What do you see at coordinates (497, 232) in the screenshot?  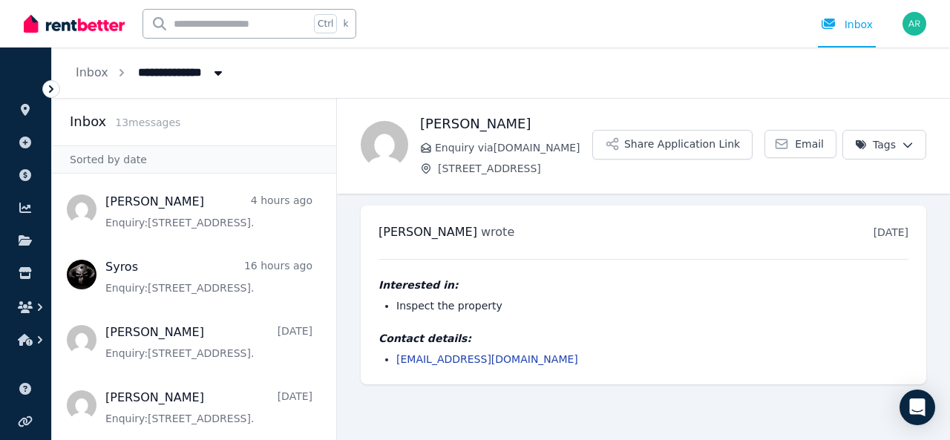 I see `span: wrote` at bounding box center [497, 232].